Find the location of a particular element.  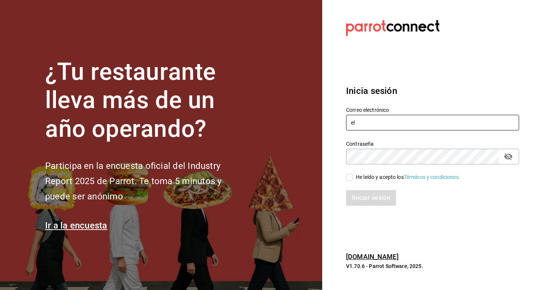

div: He leído y acepto los is located at coordinates (408, 177).